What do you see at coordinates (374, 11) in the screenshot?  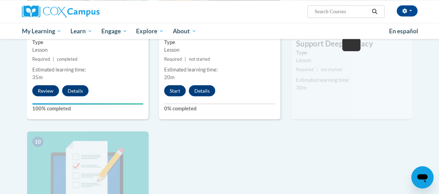 I see `button: Search` at bounding box center [374, 11].